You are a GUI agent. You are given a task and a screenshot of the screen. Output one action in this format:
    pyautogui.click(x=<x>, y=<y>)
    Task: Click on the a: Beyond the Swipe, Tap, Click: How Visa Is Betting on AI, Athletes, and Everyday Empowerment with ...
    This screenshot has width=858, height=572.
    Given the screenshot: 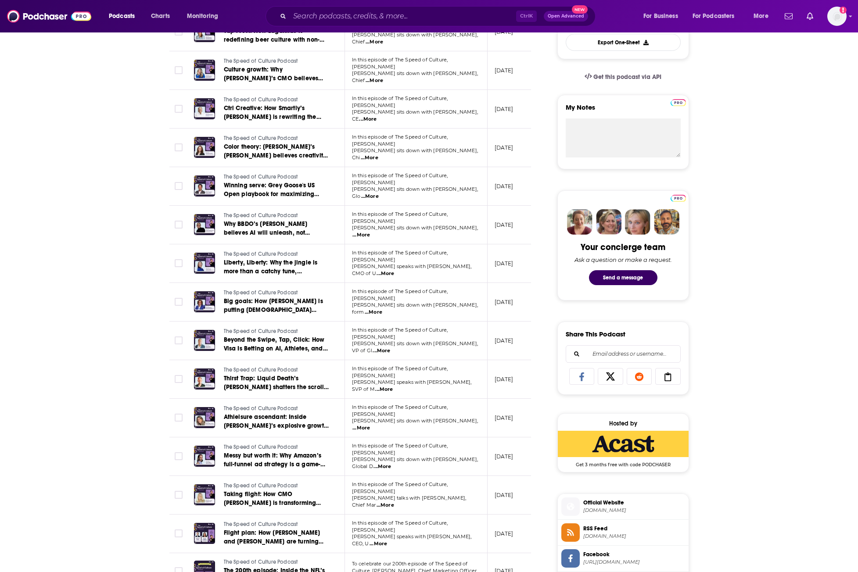 What is the action you would take?
    pyautogui.click(x=276, y=344)
    